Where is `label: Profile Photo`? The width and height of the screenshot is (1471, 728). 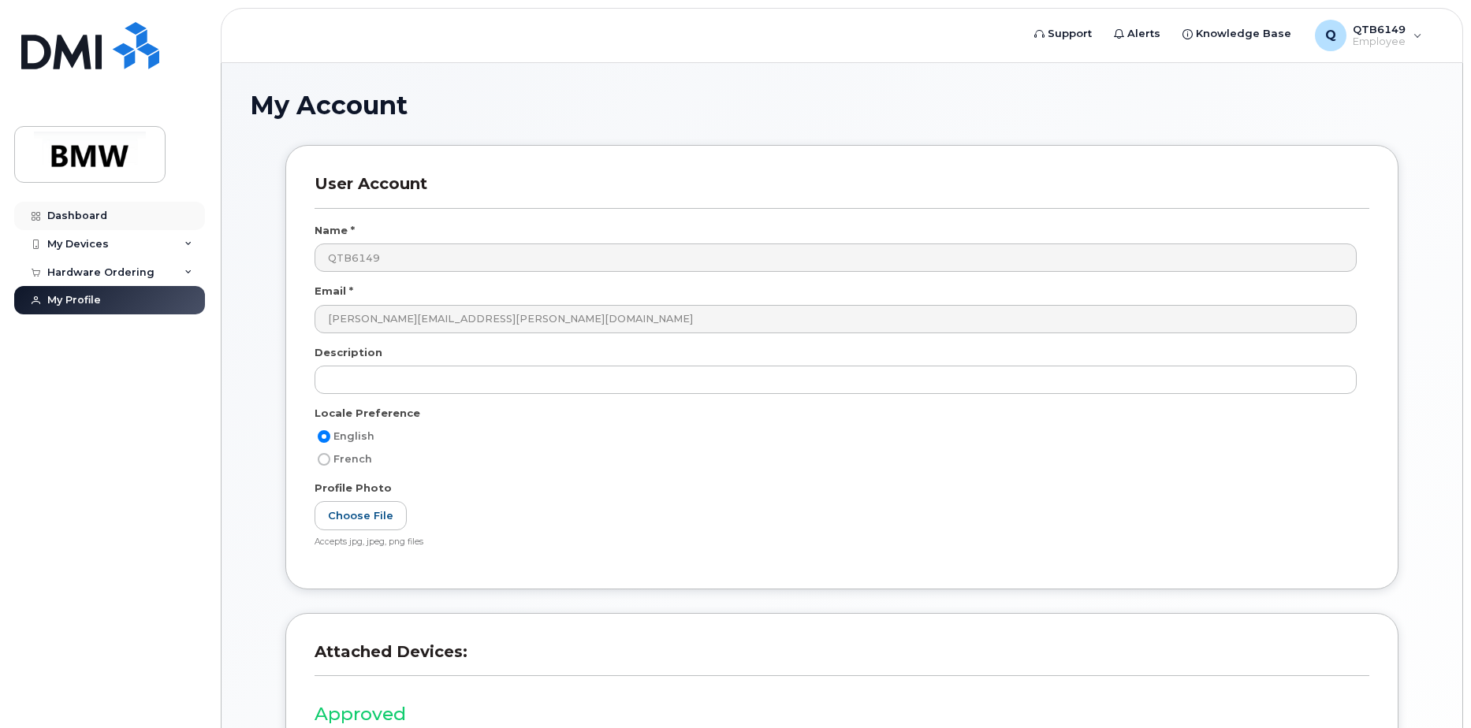 label: Profile Photo is located at coordinates (353, 488).